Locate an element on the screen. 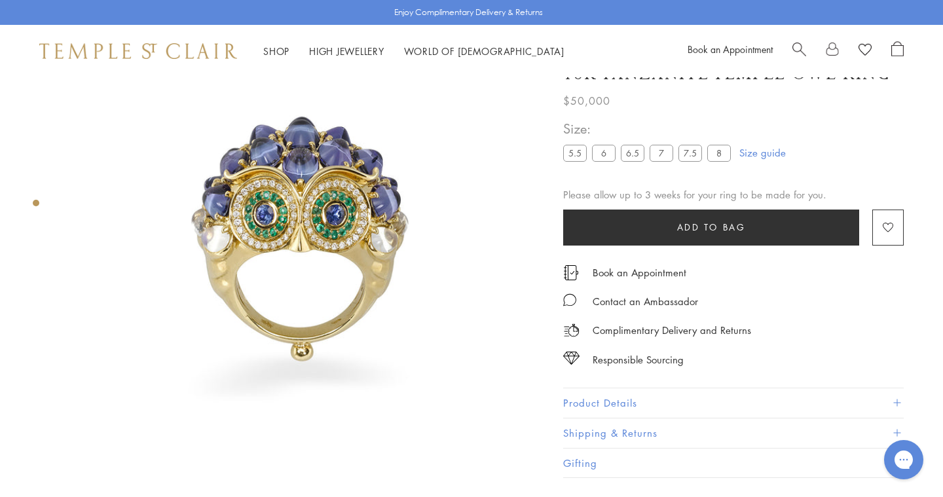  label: 7.5 is located at coordinates (690, 153).